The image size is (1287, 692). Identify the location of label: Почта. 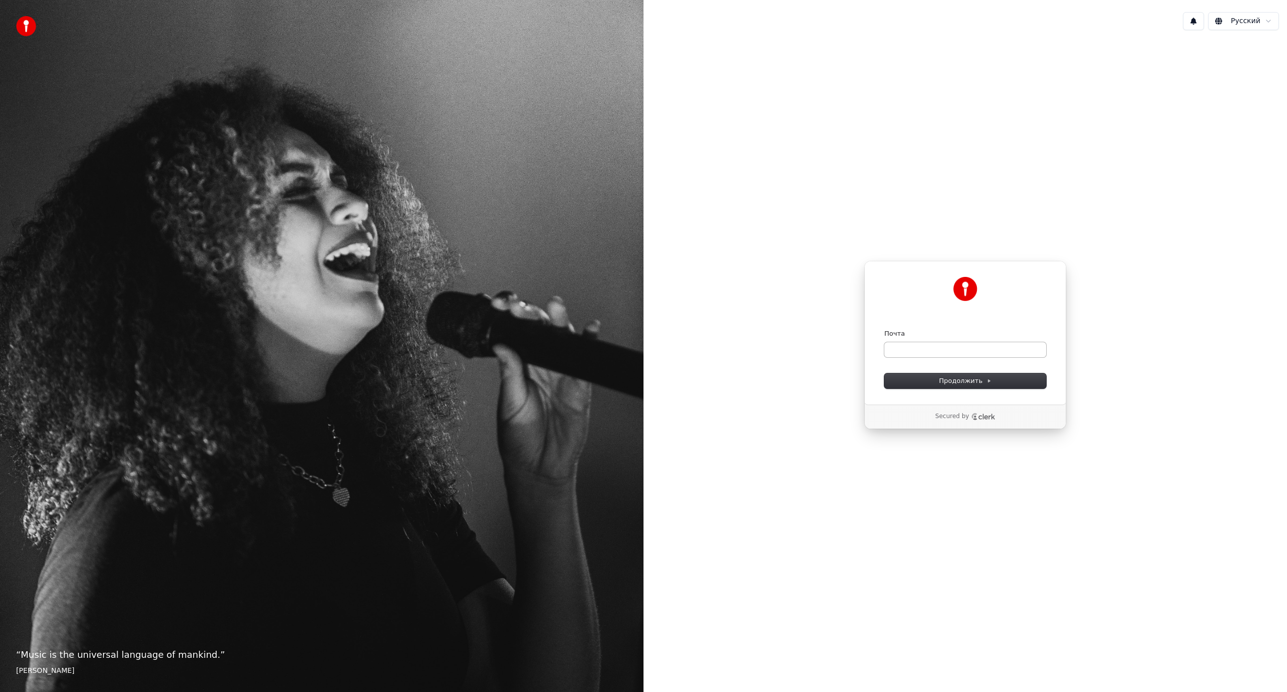
(894, 334).